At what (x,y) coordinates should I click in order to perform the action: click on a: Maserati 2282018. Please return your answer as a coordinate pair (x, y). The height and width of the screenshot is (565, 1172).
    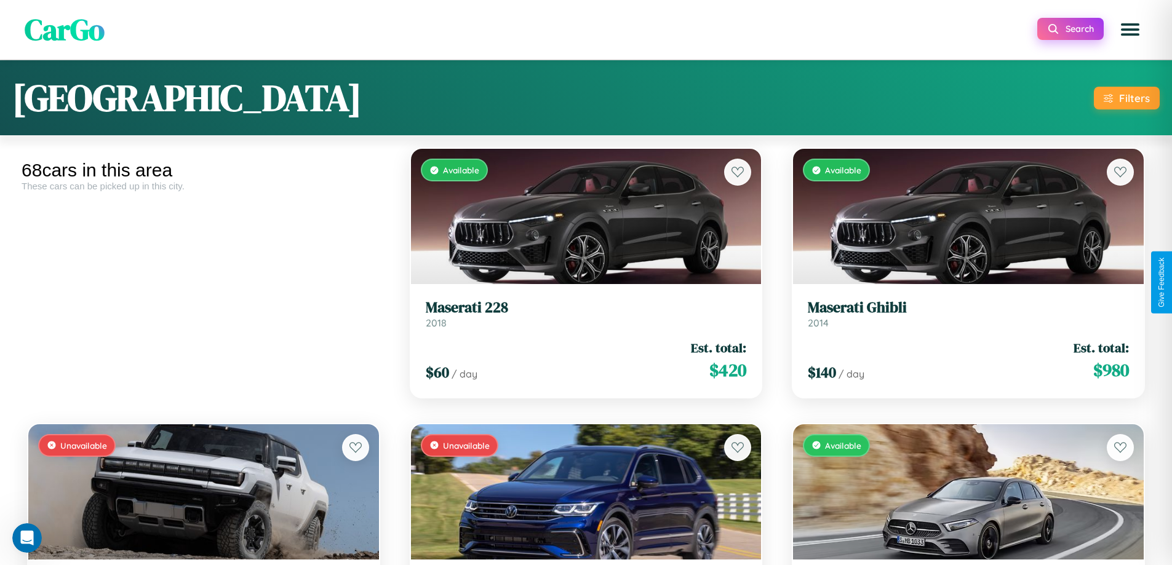
    Looking at the image, I should click on (586, 314).